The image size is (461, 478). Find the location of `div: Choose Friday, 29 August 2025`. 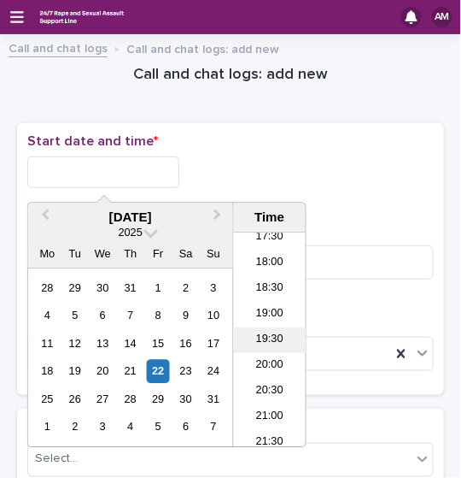

div: Choose Friday, 29 August 2025 is located at coordinates (158, 399).